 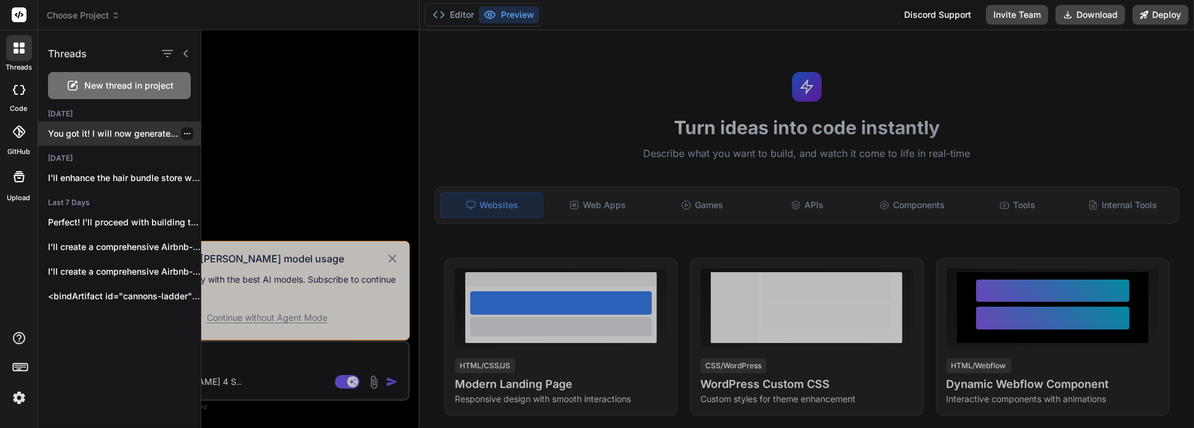 What do you see at coordinates (453, 15) in the screenshot?
I see `button: Editor` at bounding box center [453, 15].